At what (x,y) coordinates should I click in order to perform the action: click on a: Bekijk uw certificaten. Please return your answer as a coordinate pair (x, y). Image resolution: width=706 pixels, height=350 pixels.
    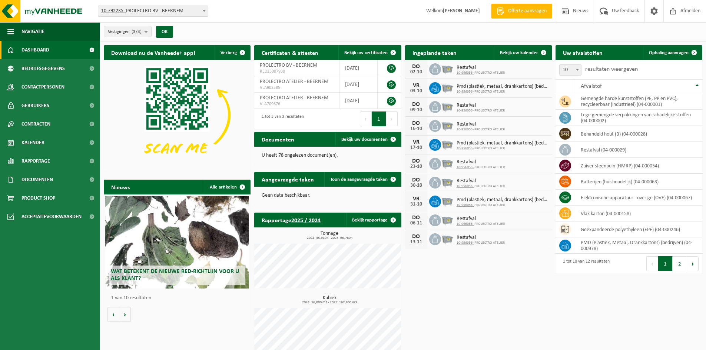
    Looking at the image, I should click on (369, 53).